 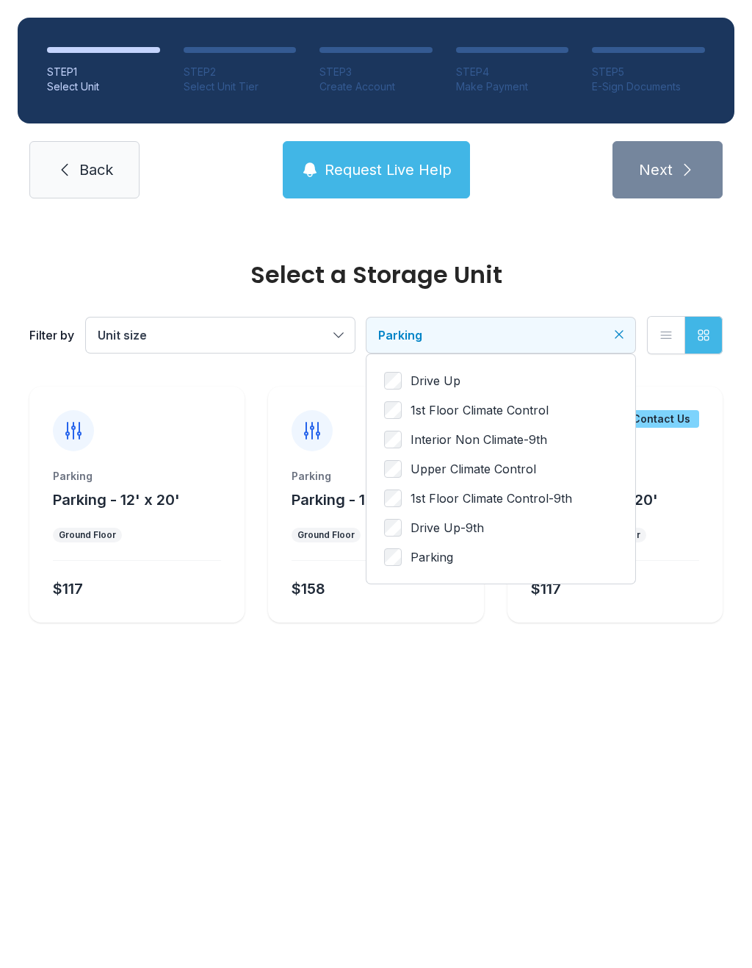 I want to click on span: Back, so click(x=96, y=170).